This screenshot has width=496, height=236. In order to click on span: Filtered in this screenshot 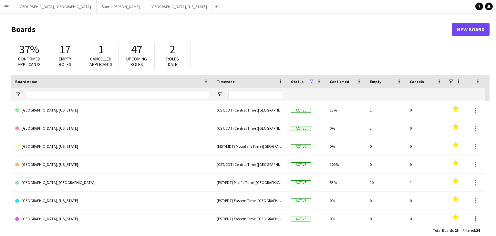, I will do `click(468, 230)`.